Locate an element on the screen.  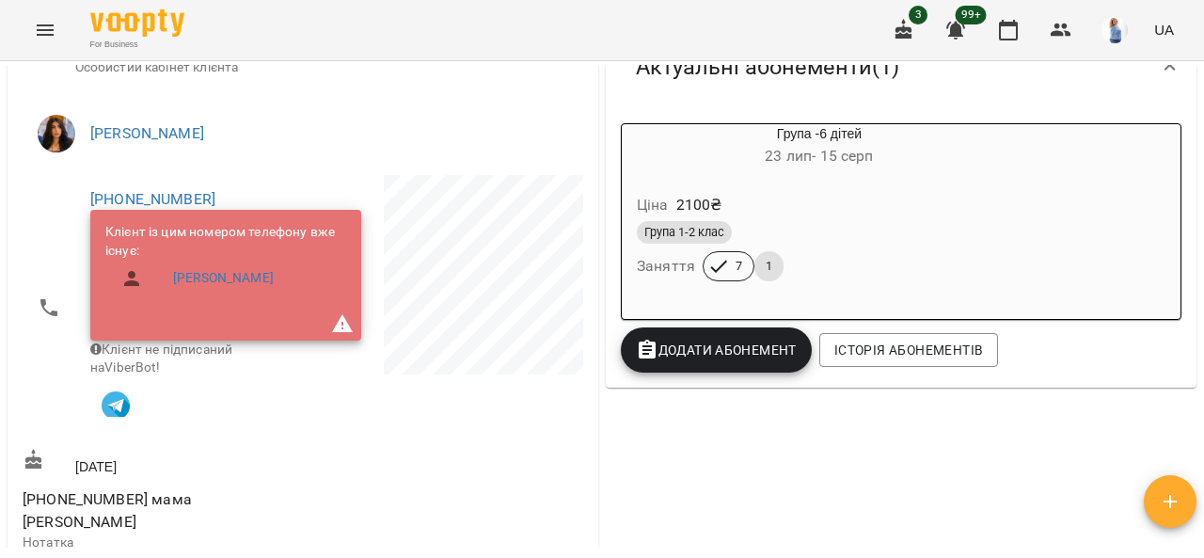
span: Особистий кабінет клієнта is located at coordinates (322, 68).